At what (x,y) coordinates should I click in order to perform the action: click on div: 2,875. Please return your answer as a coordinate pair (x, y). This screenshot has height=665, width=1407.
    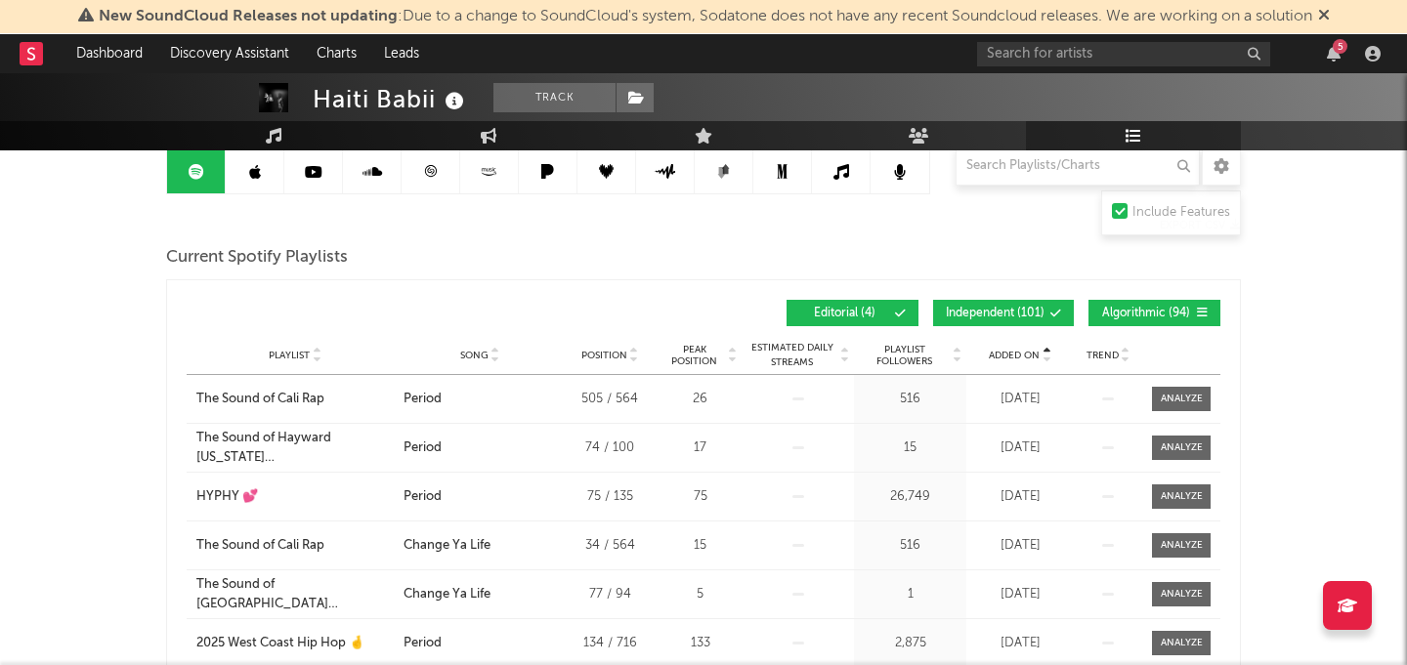
    Looking at the image, I should click on (909, 644).